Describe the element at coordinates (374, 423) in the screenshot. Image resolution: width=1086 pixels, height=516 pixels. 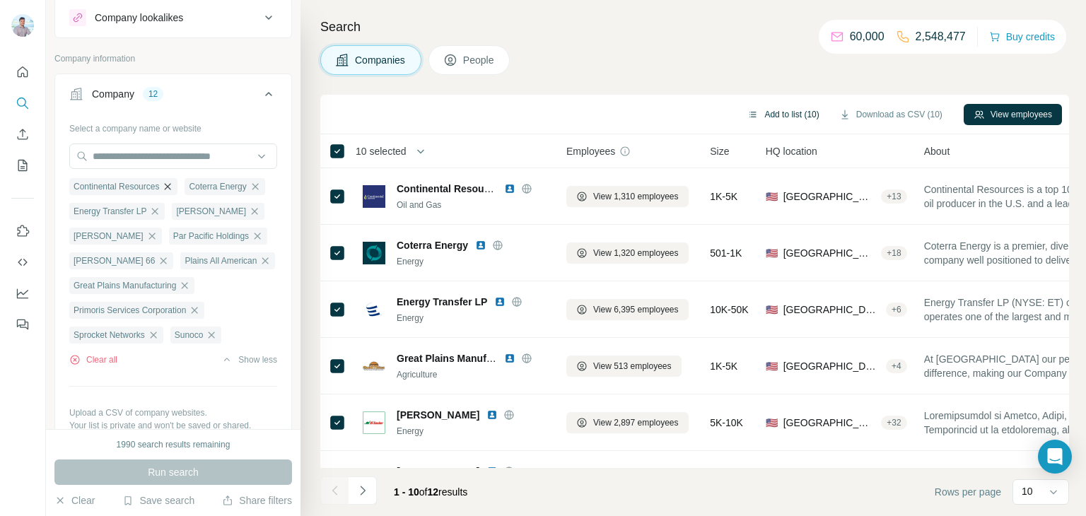
I see `img: Logo of HF Sinclair` at that location.